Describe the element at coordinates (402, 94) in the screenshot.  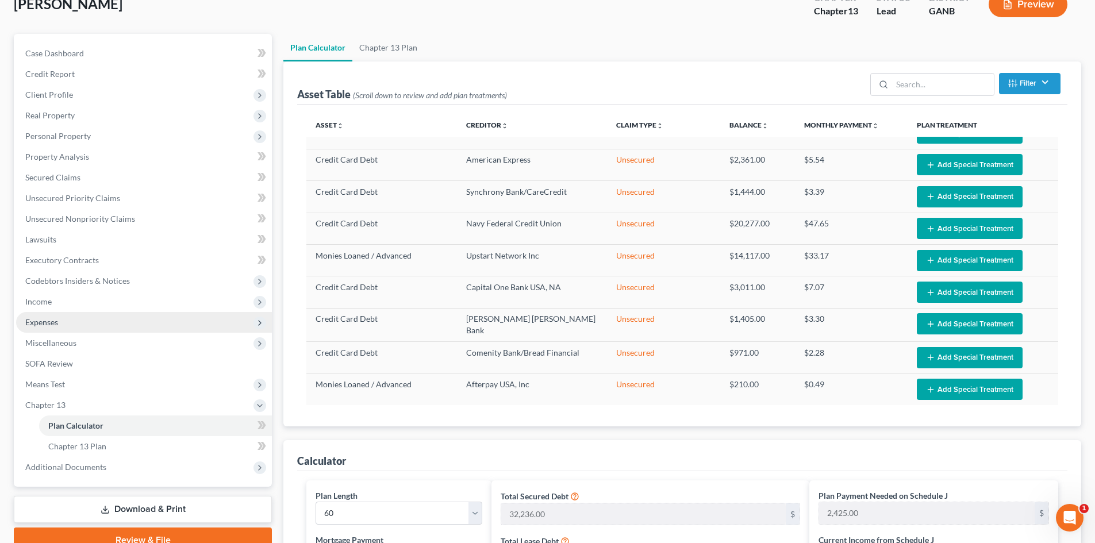
I see `div: Asset Table` at that location.